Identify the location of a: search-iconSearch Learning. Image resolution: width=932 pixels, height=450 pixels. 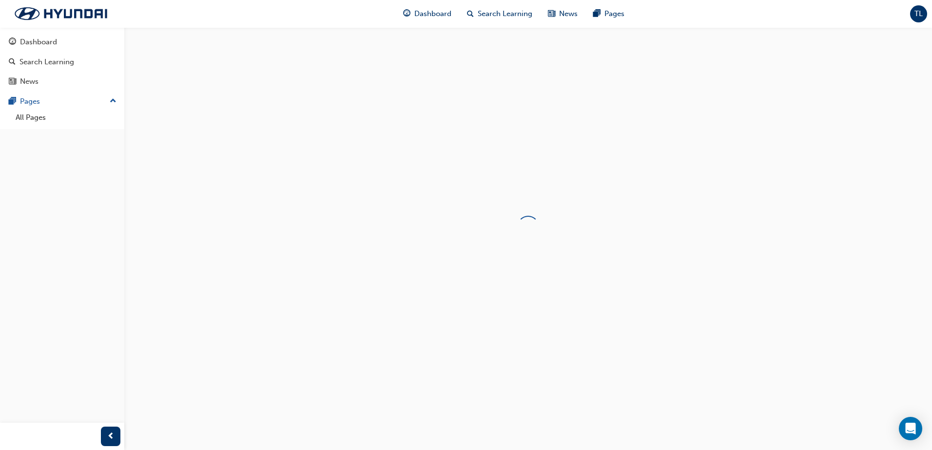
(500, 14).